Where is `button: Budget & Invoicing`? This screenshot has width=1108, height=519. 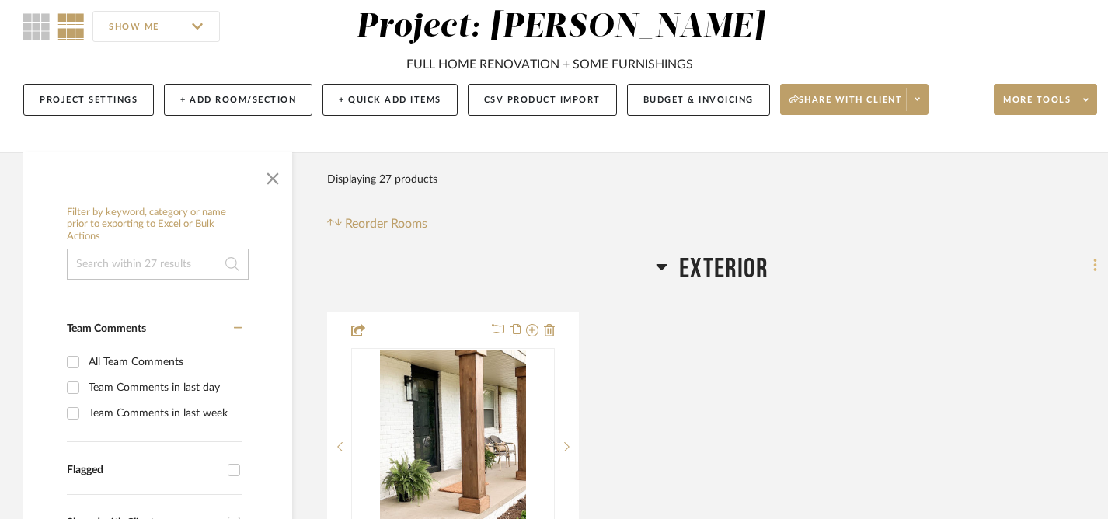 button: Budget & Invoicing is located at coordinates (699, 99).